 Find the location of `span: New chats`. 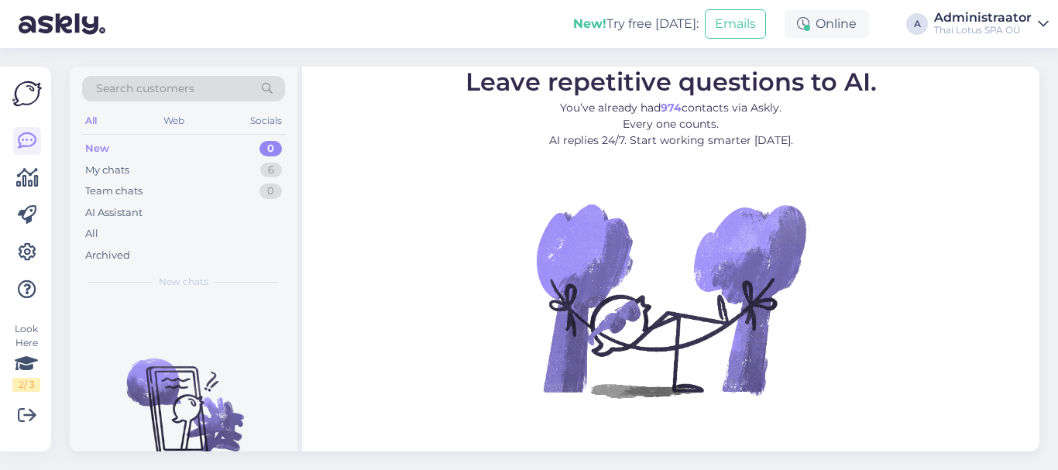

span: New chats is located at coordinates (184, 282).